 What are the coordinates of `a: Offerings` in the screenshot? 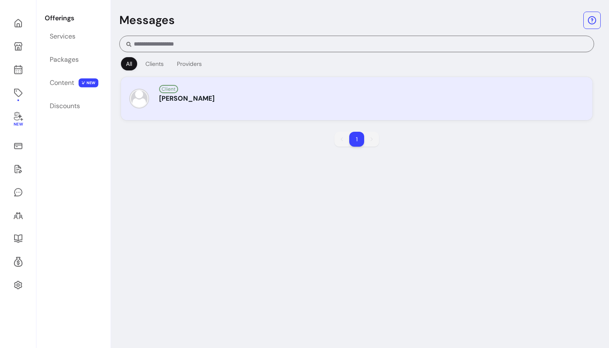 It's located at (18, 93).